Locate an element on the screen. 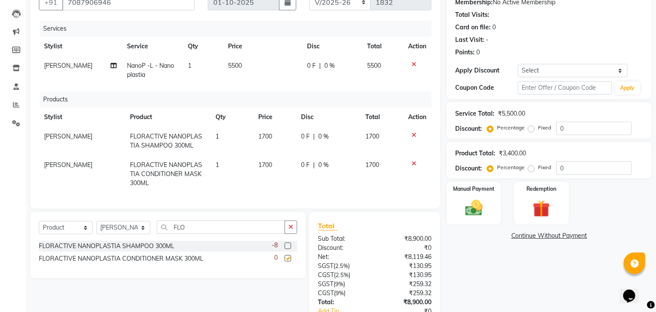  div: Apply Discount is located at coordinates (486, 70).